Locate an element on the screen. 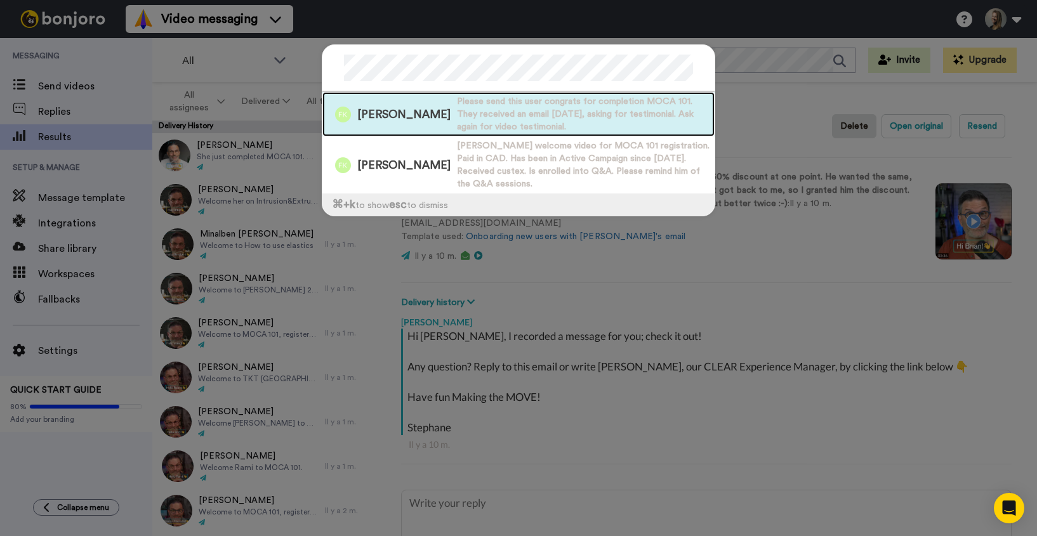  span: esc is located at coordinates (398, 204).